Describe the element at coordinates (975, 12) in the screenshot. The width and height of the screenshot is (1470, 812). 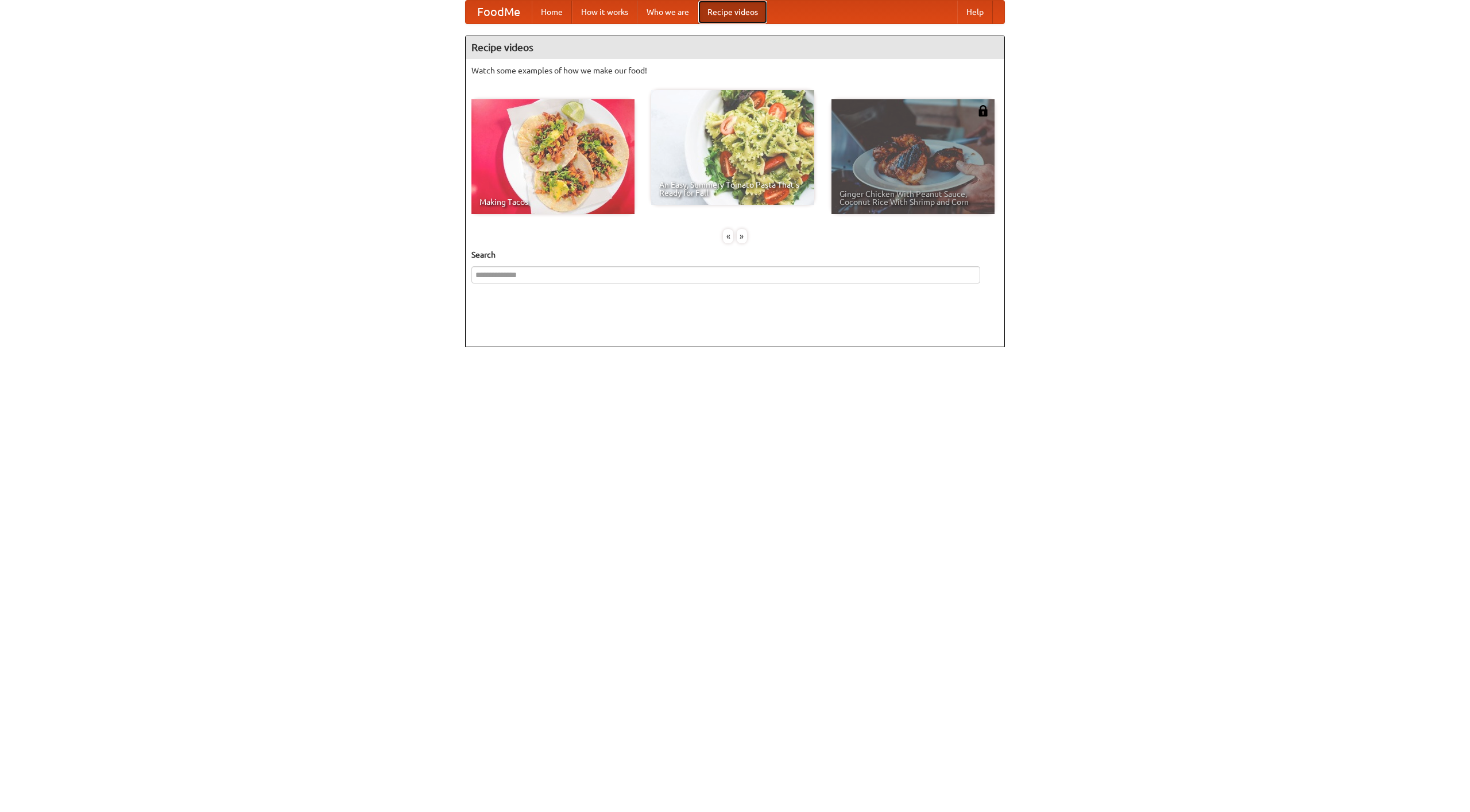
I see `a: Help` at that location.